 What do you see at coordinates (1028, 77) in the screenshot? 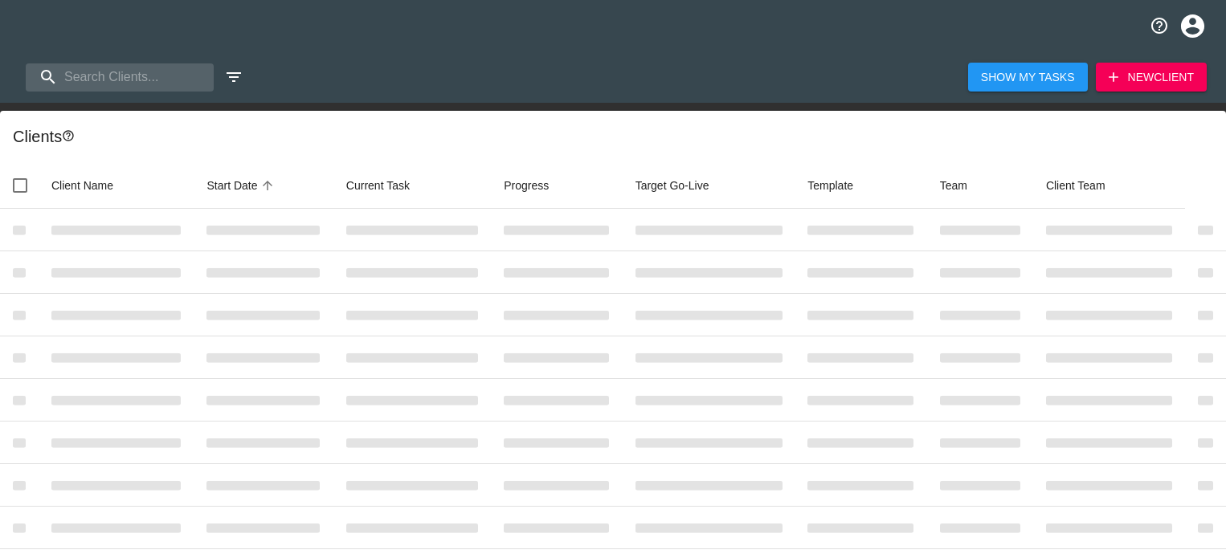
I see `button: Show My Tasks` at bounding box center [1028, 77].